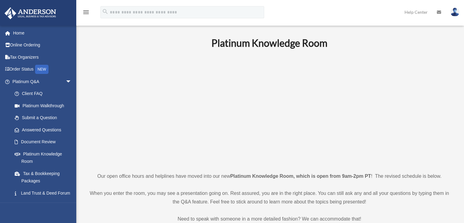 The width and height of the screenshot is (464, 223). Describe the element at coordinates (455, 12) in the screenshot. I see `img: User Pic` at that location.